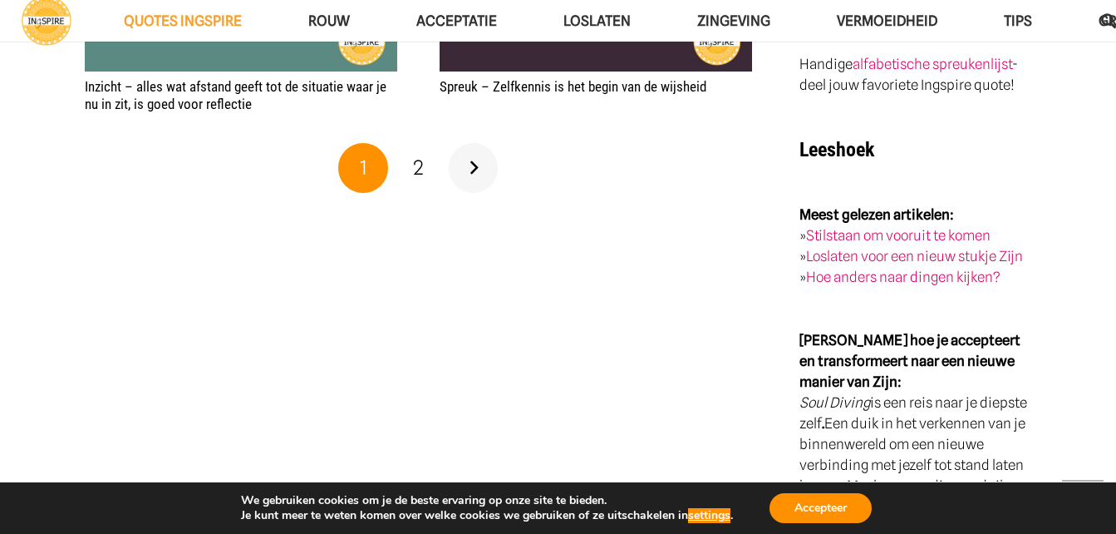  Describe the element at coordinates (709, 515) in the screenshot. I see `button: settings` at that location.